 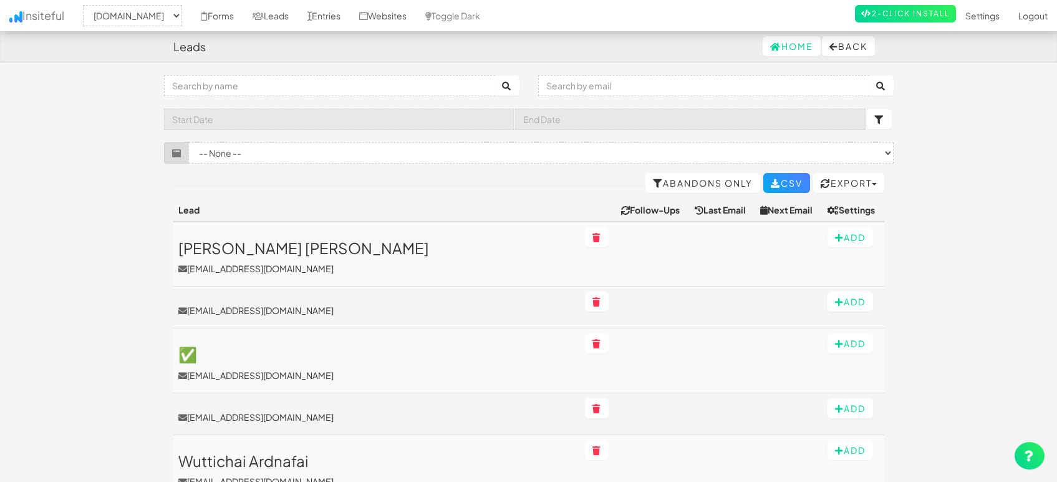 I want to click on input: Search by email, so click(x=704, y=85).